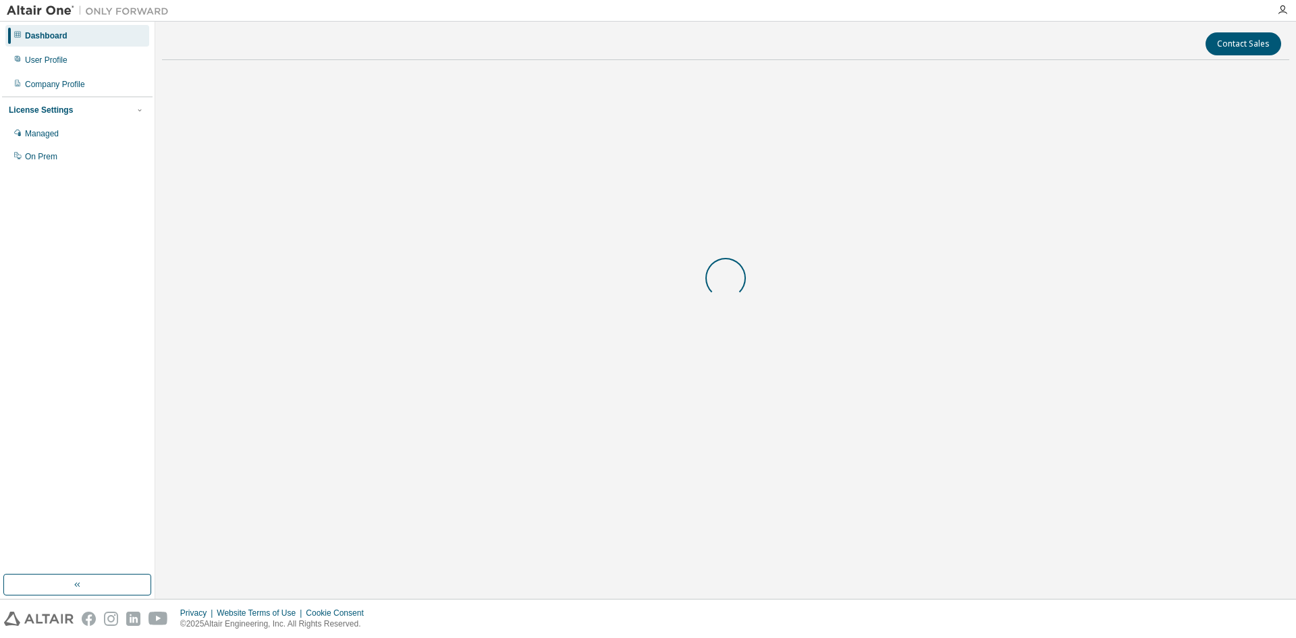 The height and width of the screenshot is (638, 1296). What do you see at coordinates (1244, 44) in the screenshot?
I see `button: Contact Sales` at bounding box center [1244, 44].